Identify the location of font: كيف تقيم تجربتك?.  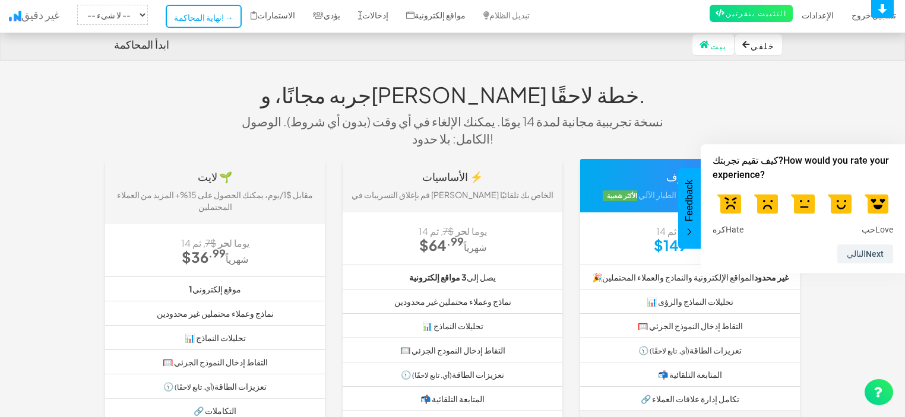
(748, 160).